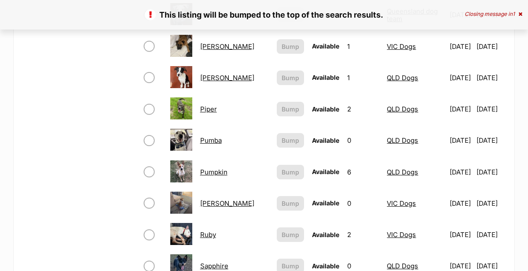 This screenshot has height=271, width=528. What do you see at coordinates (494, 14) in the screenshot?
I see `div: Closing message in` at bounding box center [494, 14].